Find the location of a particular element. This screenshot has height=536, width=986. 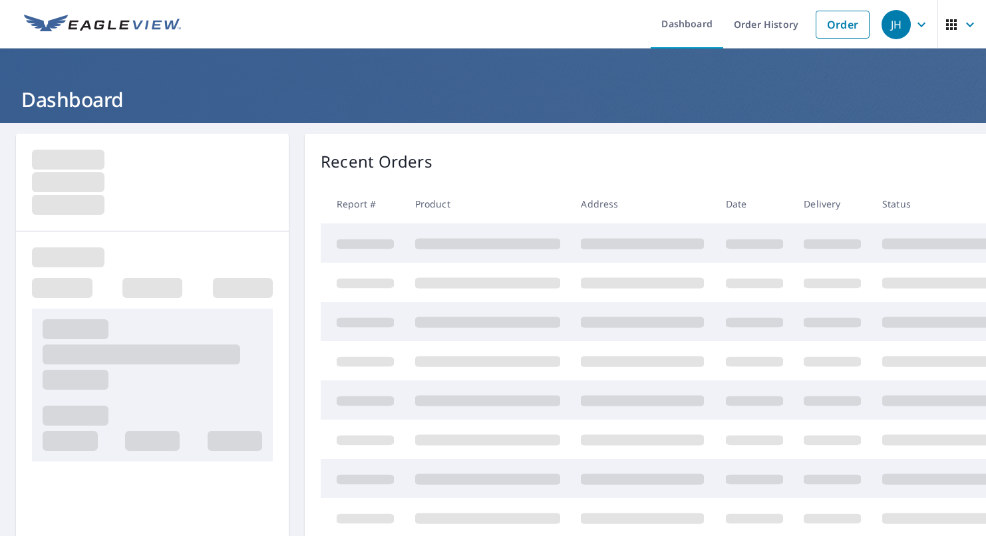

img: EV Logo is located at coordinates (102, 25).